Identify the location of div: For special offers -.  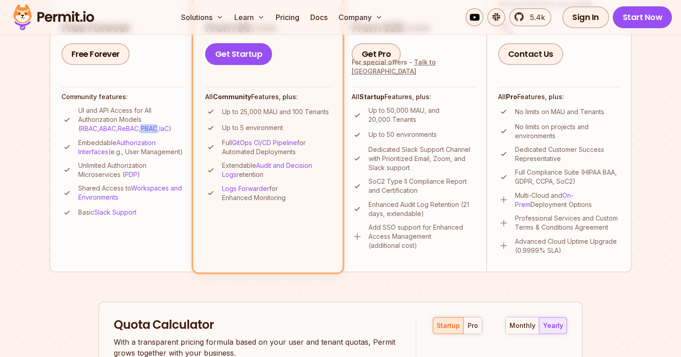
(413, 67).